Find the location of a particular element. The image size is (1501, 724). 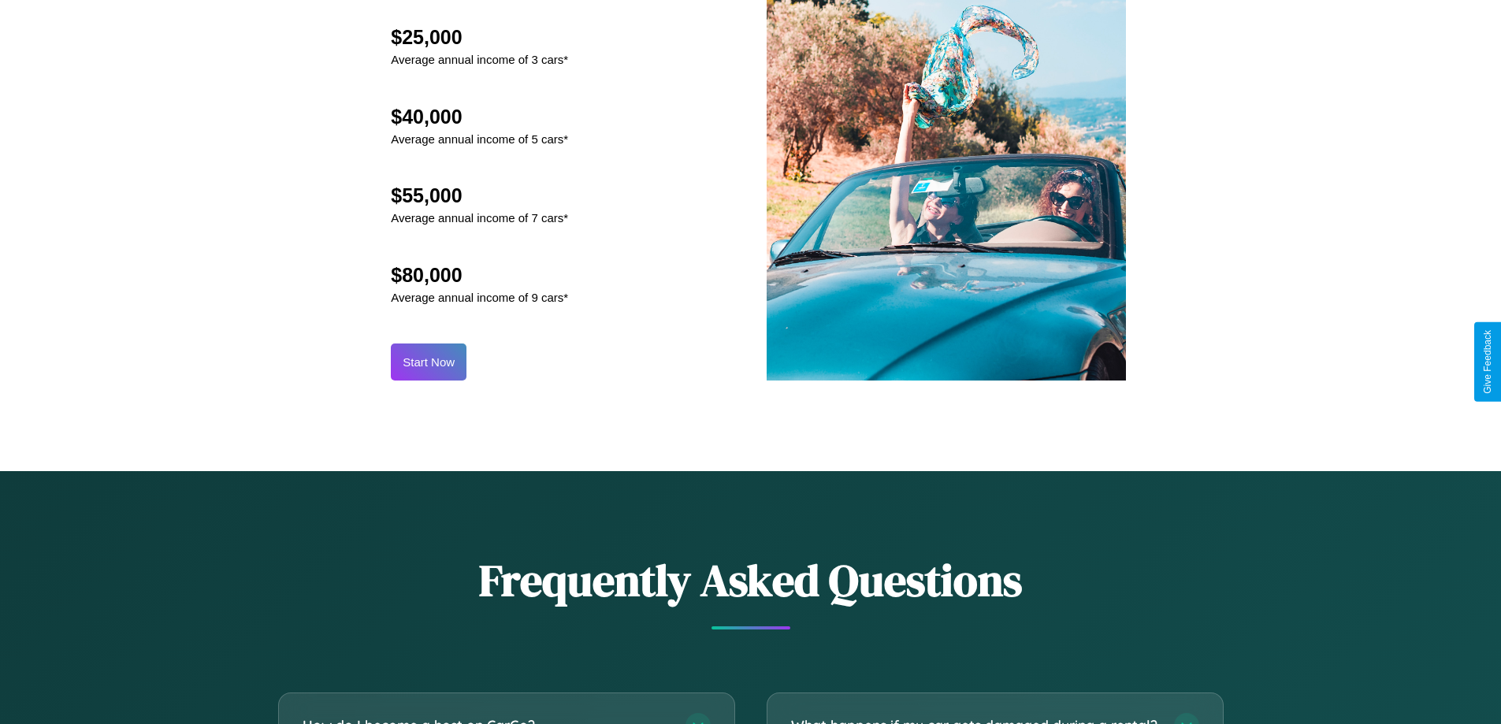

p: Average annual income of 5 cars* is located at coordinates (479, 139).